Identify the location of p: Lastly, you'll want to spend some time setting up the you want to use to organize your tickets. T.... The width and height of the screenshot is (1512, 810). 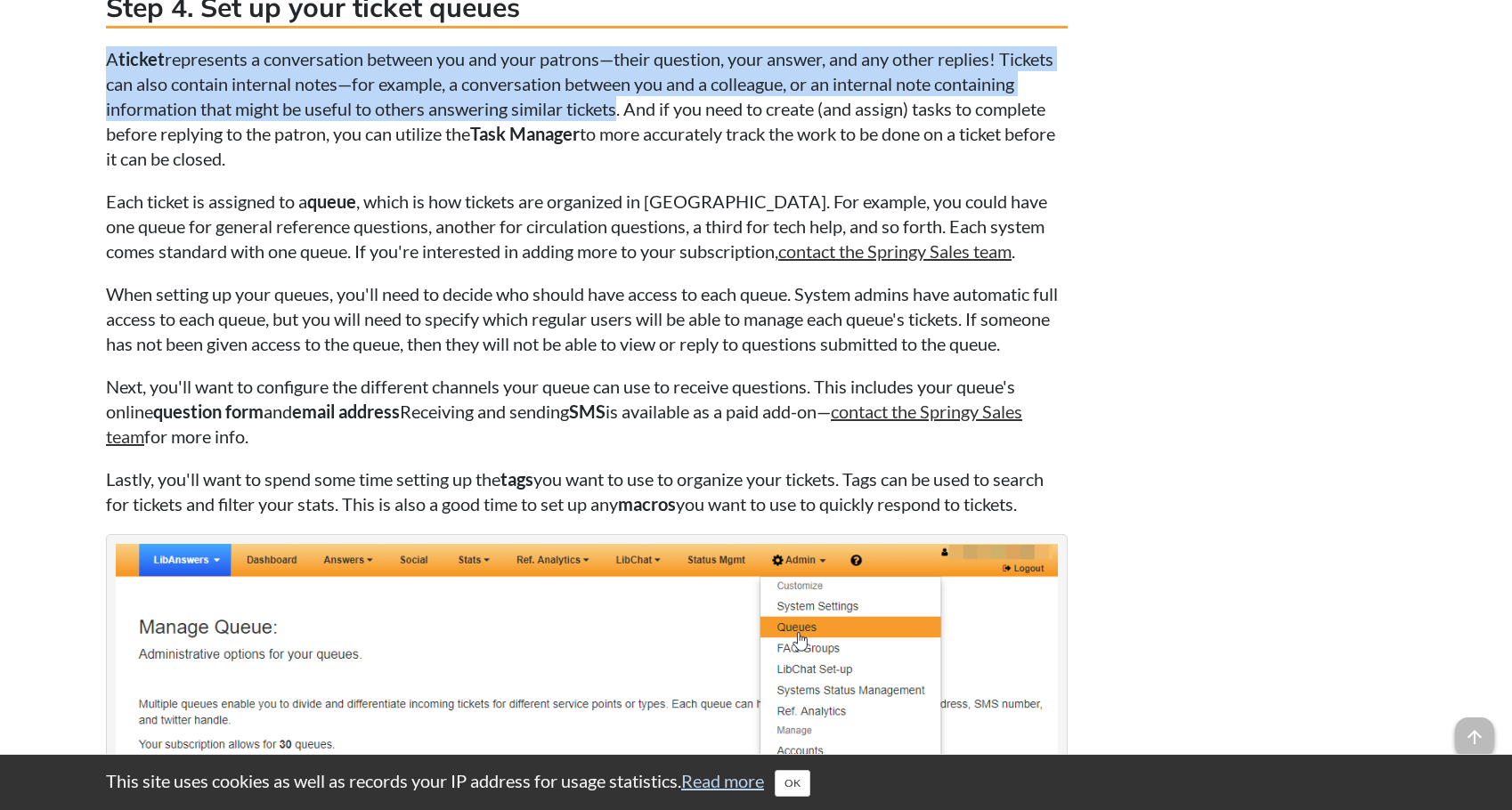
(587, 492).